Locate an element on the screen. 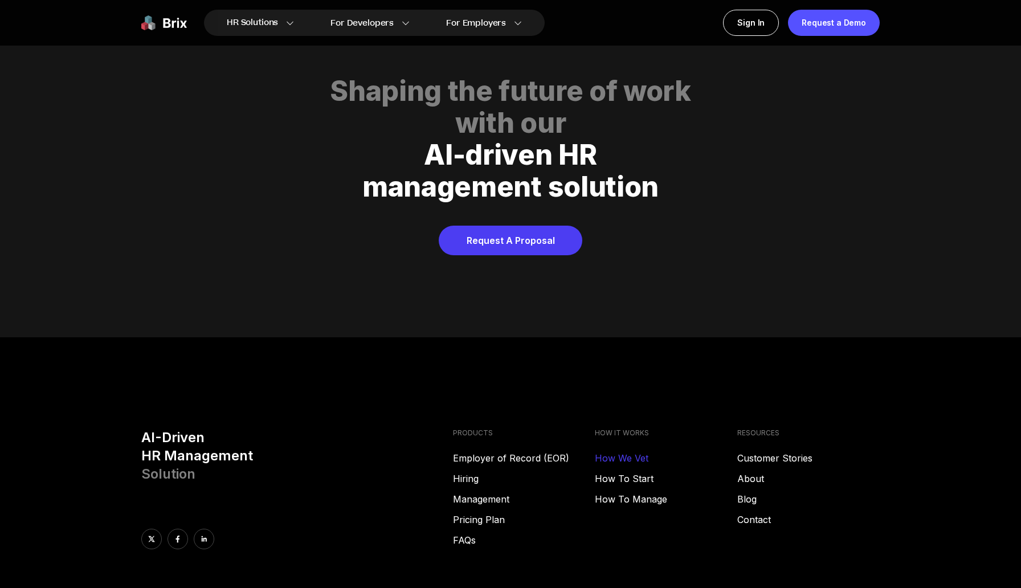 This screenshot has width=1021, height=588. div: AI-driven HR is located at coordinates (510, 155).